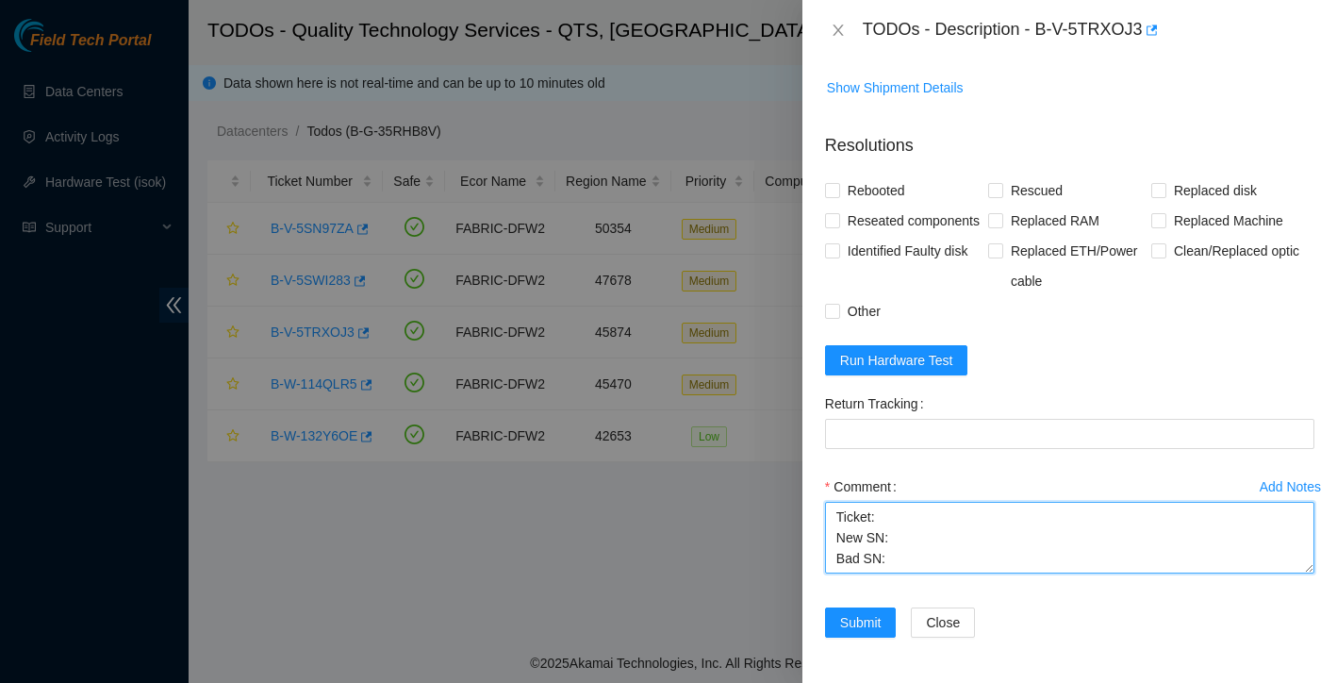 This screenshot has height=683, width=1337. Describe the element at coordinates (865, 486) in the screenshot. I see `label: Comment` at that location.